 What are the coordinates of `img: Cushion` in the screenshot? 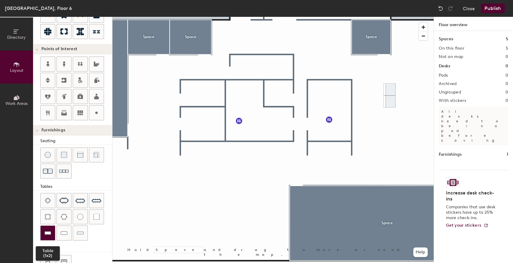 It's located at (64, 155).